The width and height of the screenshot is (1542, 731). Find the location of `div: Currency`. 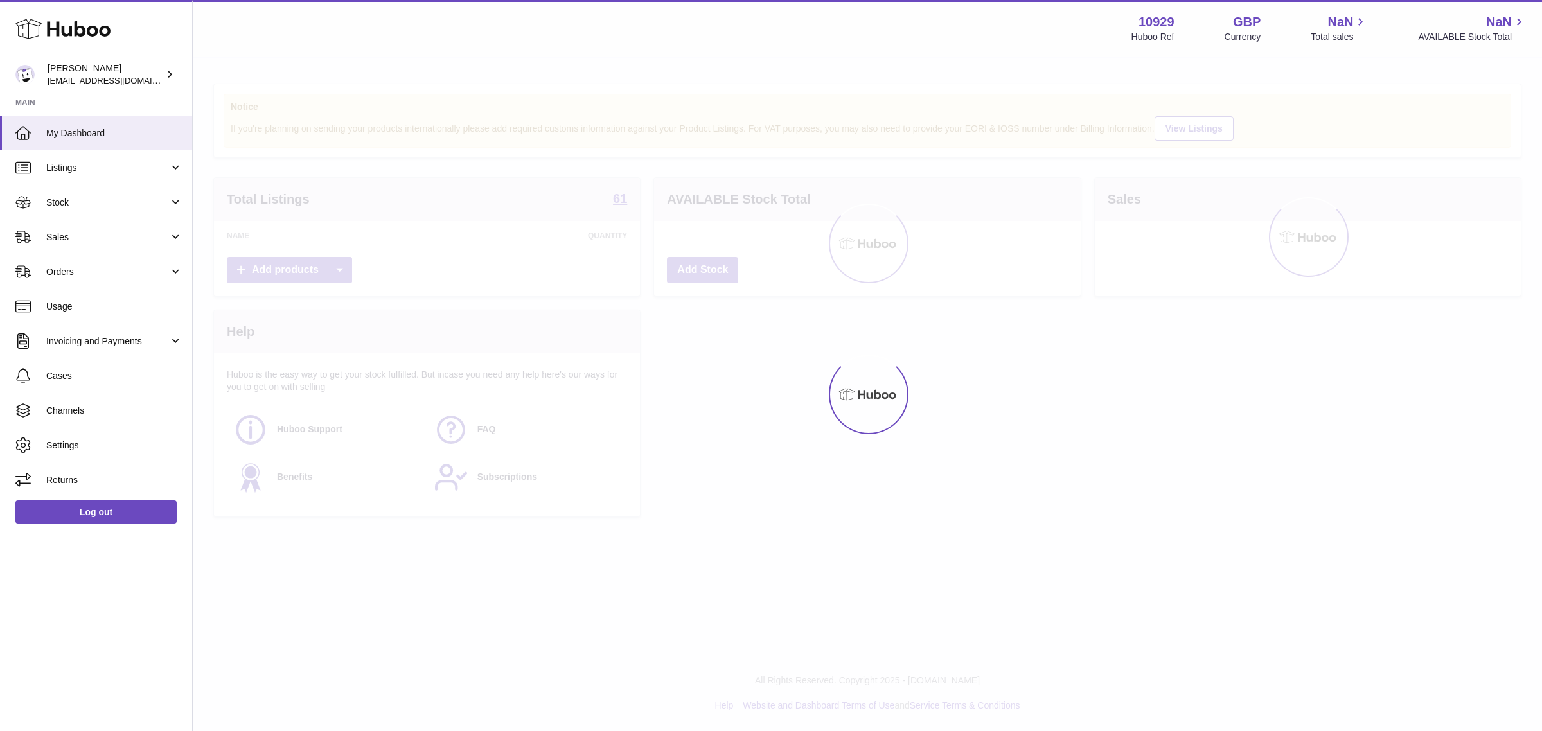

div: Currency is located at coordinates (1243, 37).